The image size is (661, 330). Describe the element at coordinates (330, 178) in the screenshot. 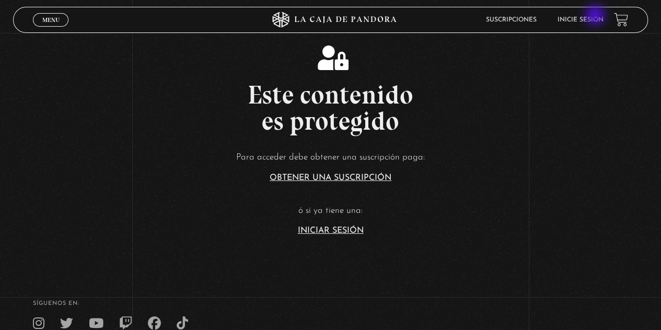

I see `a: Obtener una suscripción` at that location.